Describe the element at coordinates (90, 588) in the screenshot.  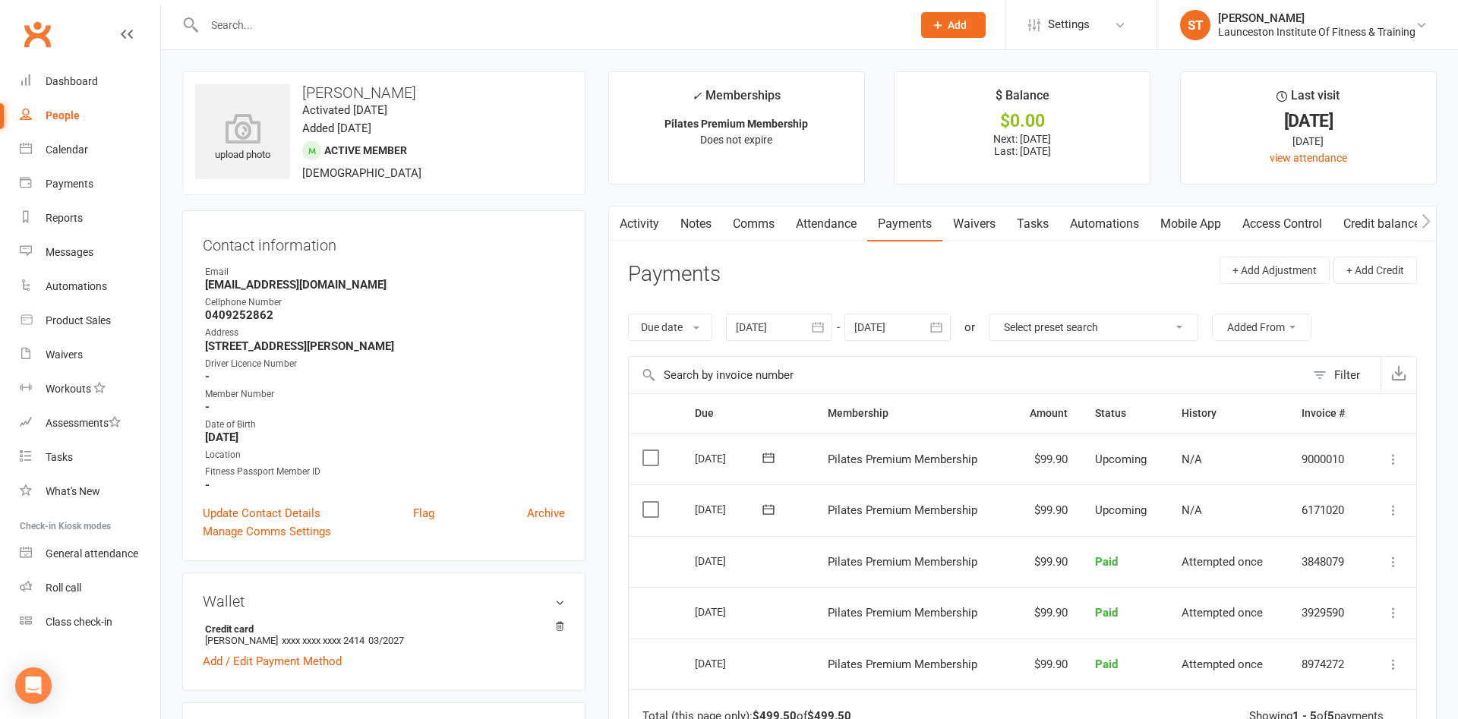
I see `a: Roll call` at that location.